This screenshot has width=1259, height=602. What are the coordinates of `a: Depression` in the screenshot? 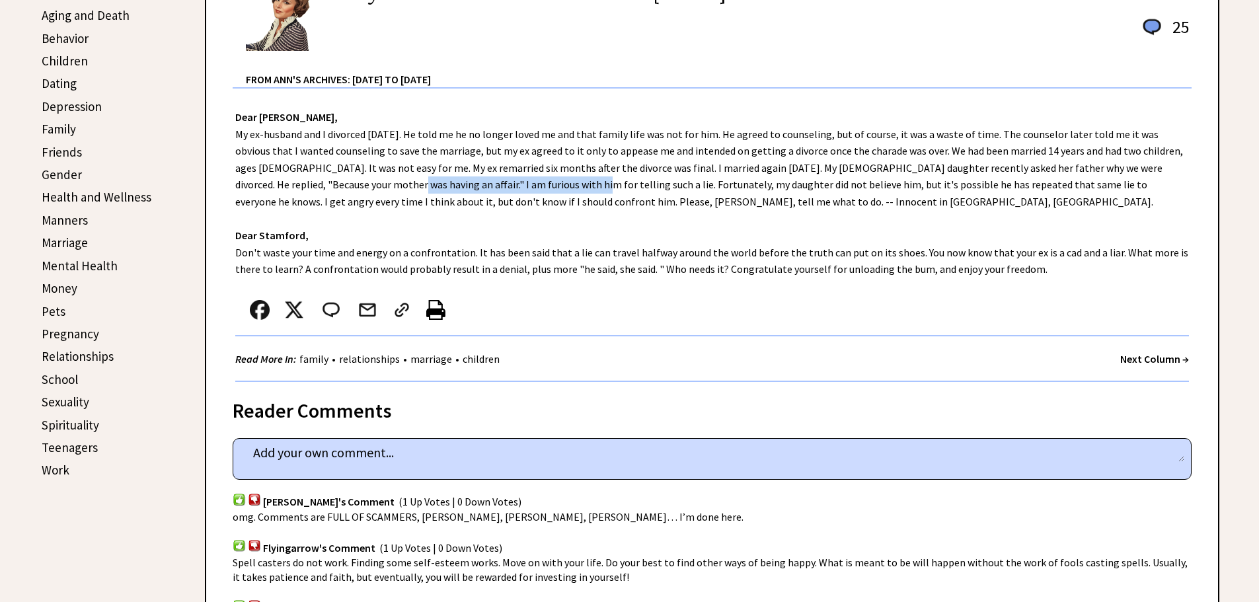 It's located at (71, 106).